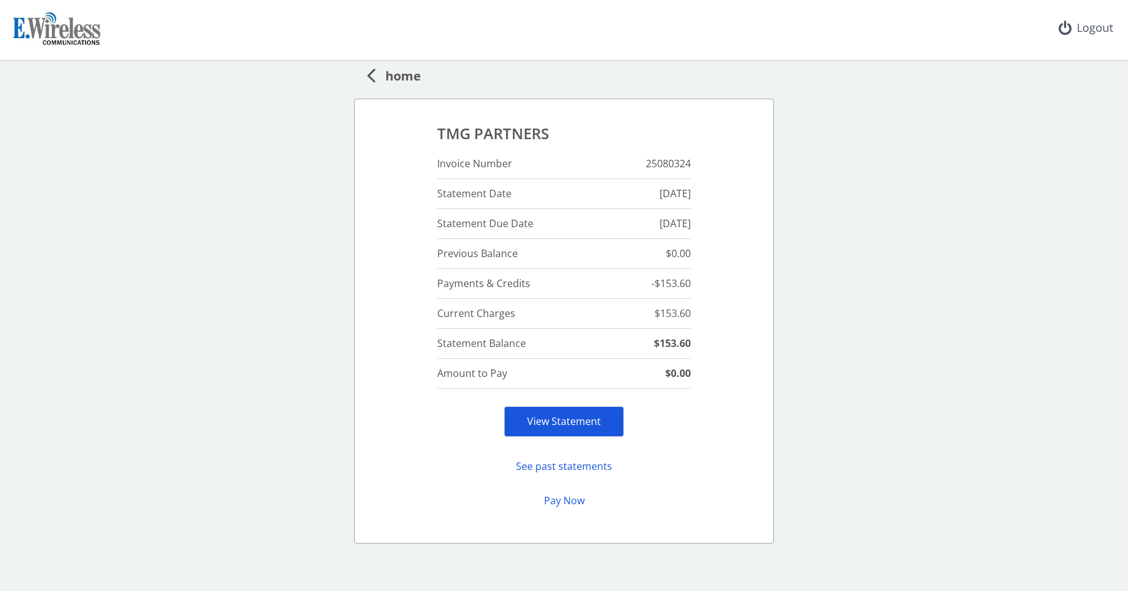 This screenshot has width=1128, height=591. What do you see at coordinates (564, 501) in the screenshot?
I see `button: Pay Now` at bounding box center [564, 501].